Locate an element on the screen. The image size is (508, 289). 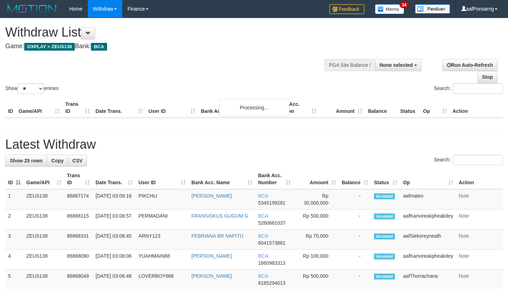
th: Status is located at coordinates (409, 107).